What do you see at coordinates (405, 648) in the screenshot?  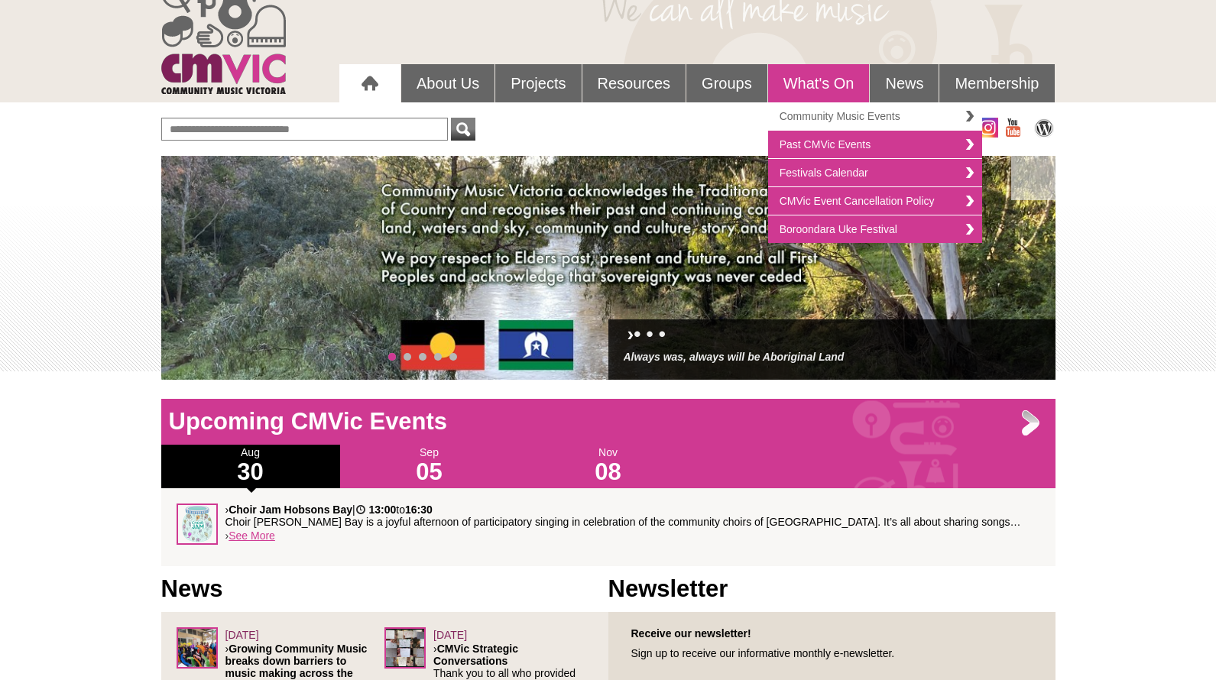 I see `img: Leaders-Forum_sq.png` at bounding box center [405, 648].